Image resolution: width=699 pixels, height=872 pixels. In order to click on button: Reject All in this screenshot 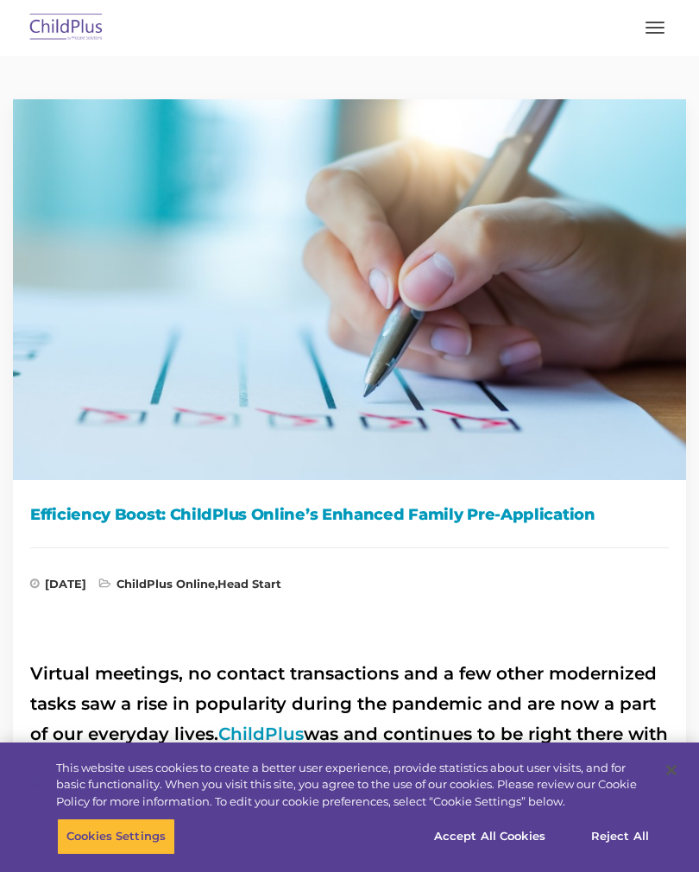, I will do `click(620, 837)`.